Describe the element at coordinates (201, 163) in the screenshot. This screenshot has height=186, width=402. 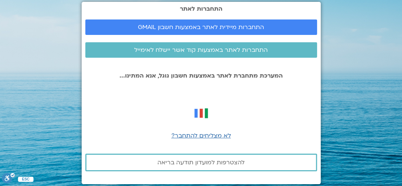
I see `span: להצטרפות למועדון תודעה בריאה` at that location.